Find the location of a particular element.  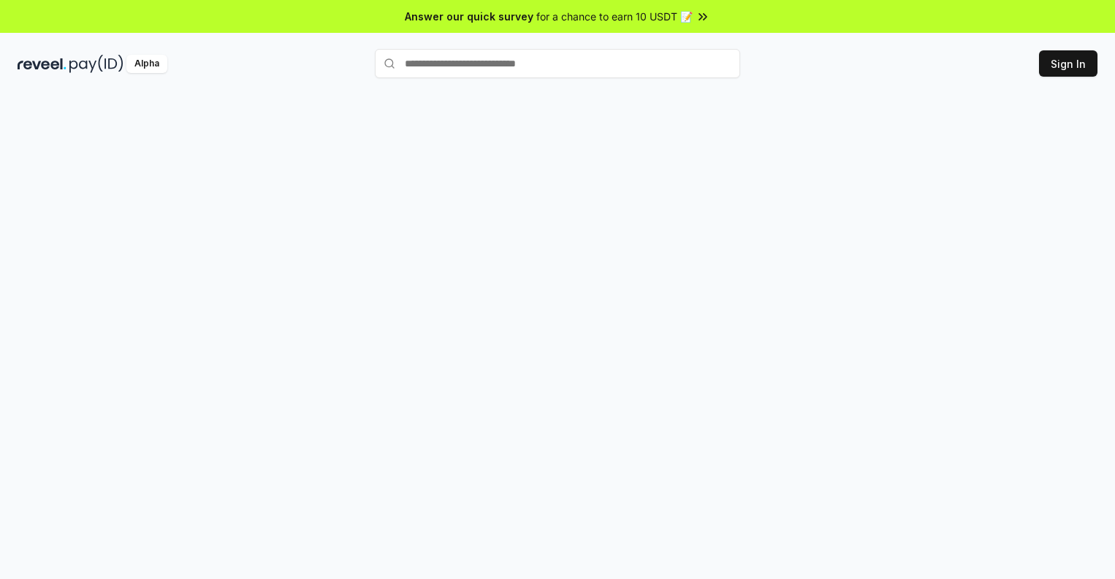

img: reveel_dark is located at coordinates (42, 64).